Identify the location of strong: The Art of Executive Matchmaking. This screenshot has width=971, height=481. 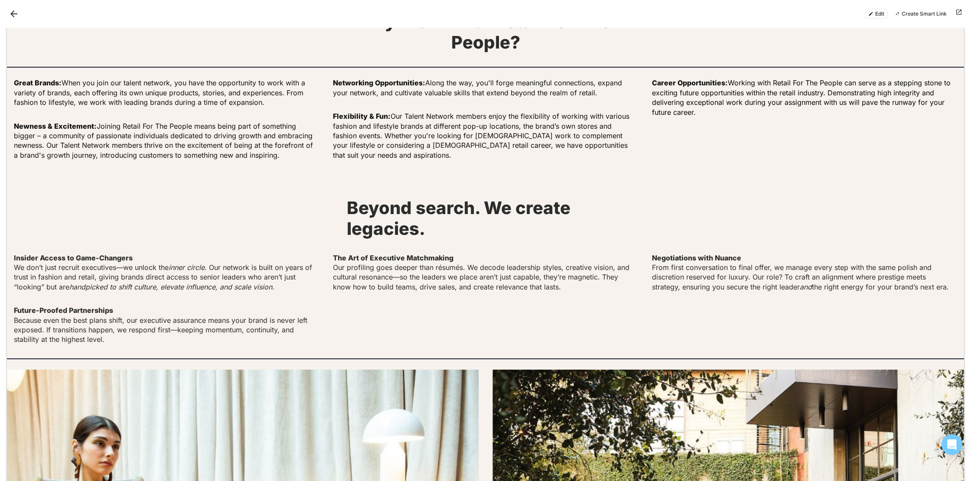
(393, 258).